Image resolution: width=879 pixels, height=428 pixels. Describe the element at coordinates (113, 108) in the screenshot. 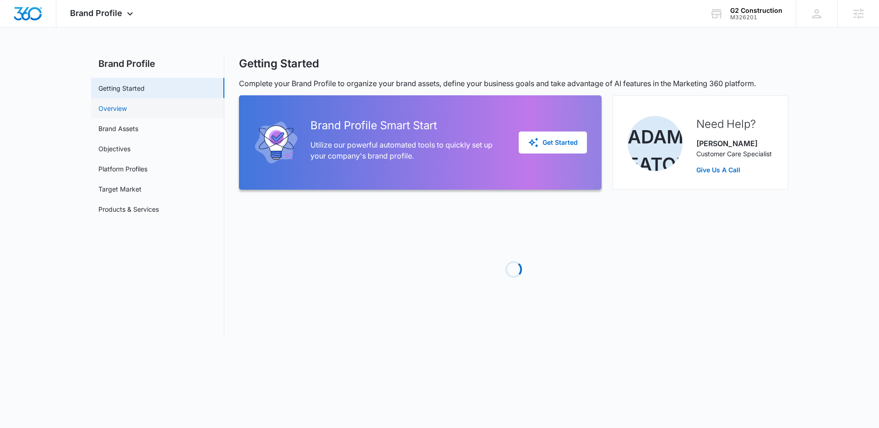

I see `a: Overview` at that location.